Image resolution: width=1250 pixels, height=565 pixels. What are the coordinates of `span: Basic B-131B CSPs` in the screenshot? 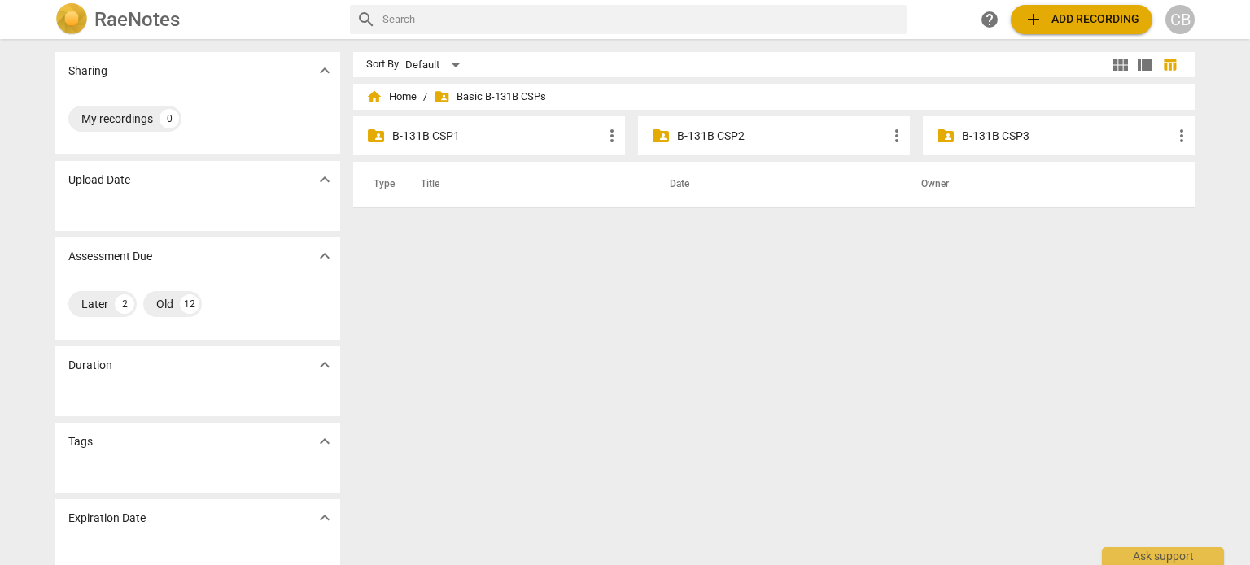 It's located at (490, 97).